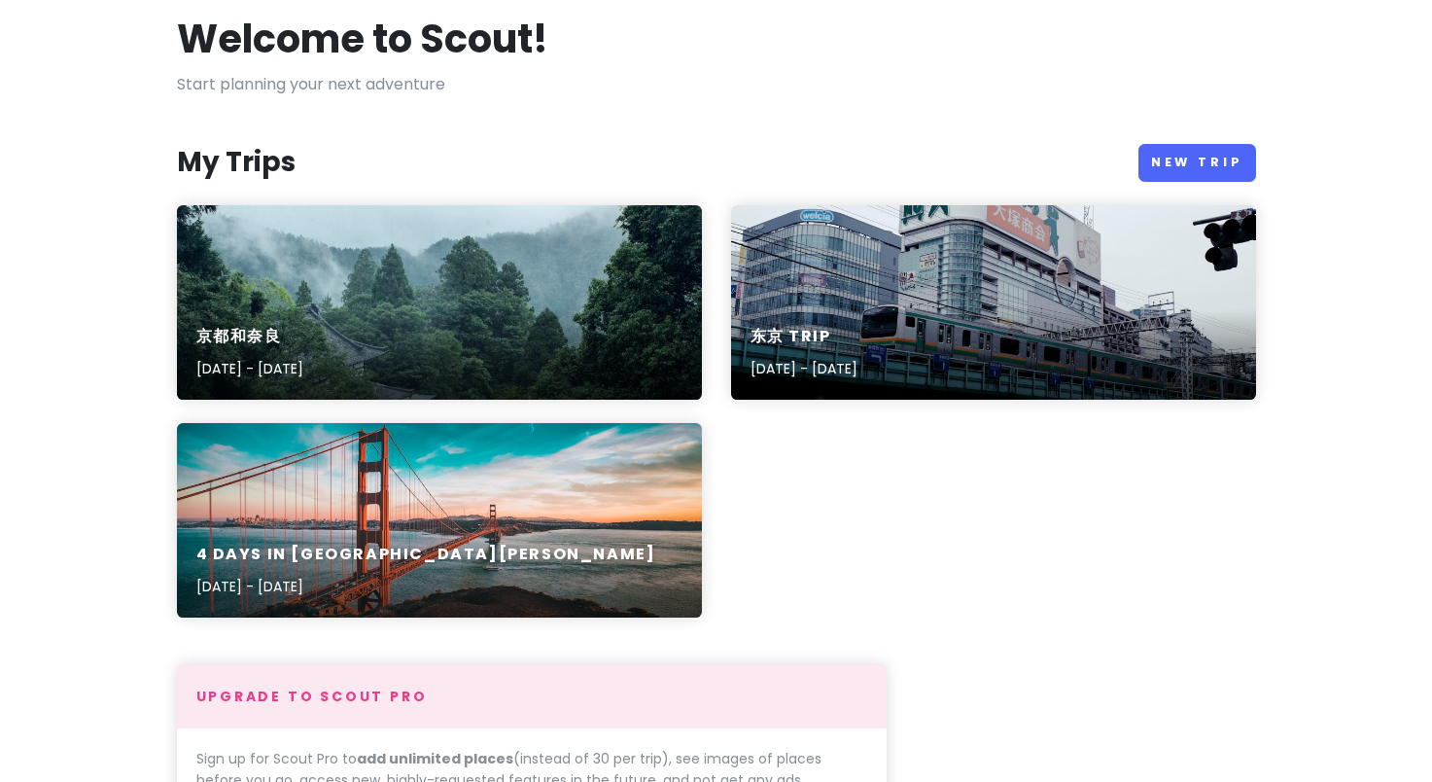 Image resolution: width=1432 pixels, height=782 pixels. Describe the element at coordinates (717, 85) in the screenshot. I see `p: Start planning your next adventure` at that location.